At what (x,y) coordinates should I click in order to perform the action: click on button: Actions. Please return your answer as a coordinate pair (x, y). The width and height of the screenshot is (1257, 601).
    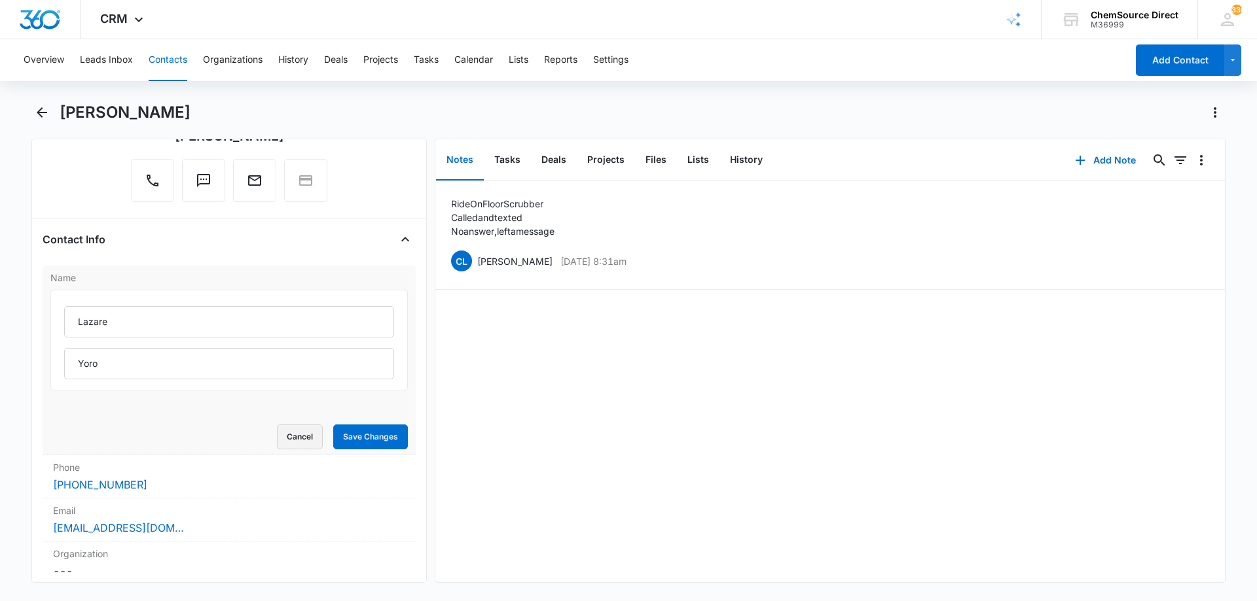
    Looking at the image, I should click on (1215, 113).